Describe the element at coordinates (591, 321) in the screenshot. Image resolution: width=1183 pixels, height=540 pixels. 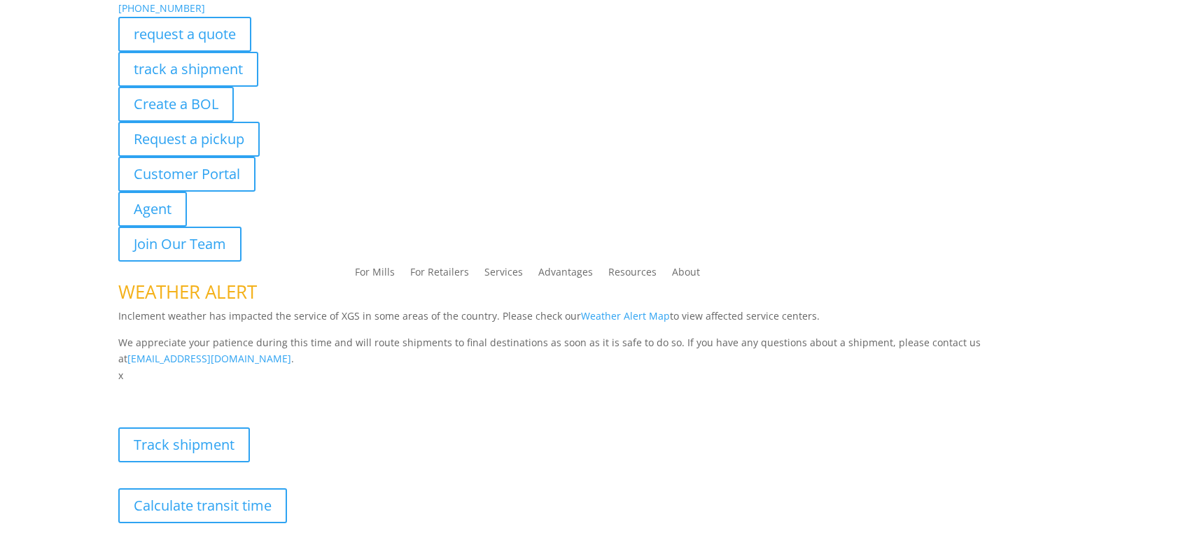
I see `p: Inclement weather has impacted the service of XGS in some areas of the country. Please check our ...` at that location.